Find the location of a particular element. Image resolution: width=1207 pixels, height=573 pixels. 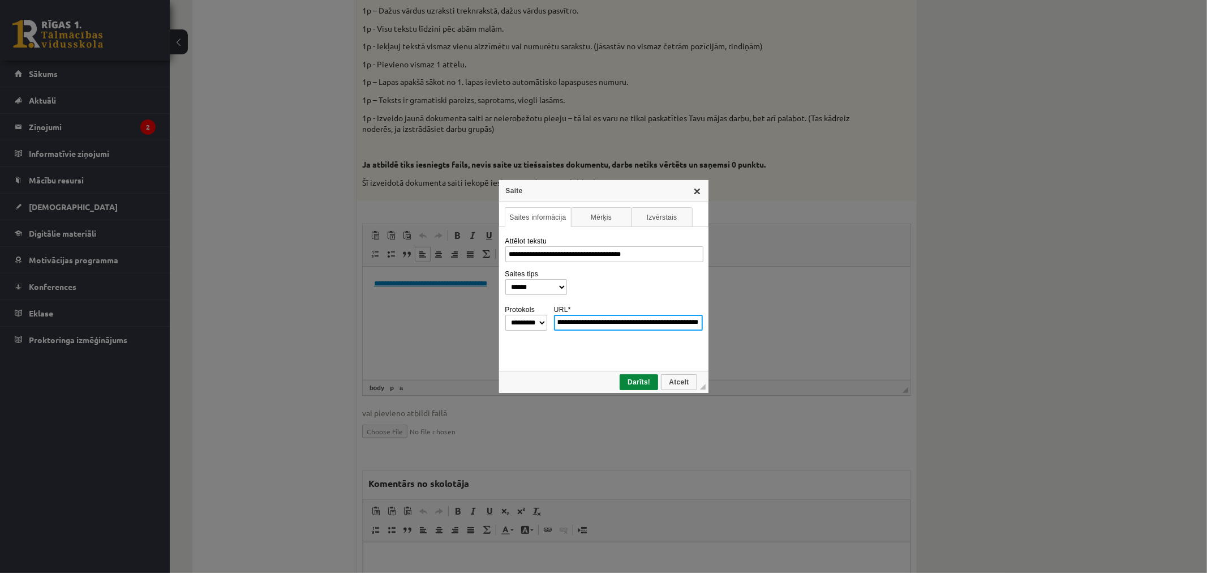

a: Mērķis is located at coordinates (601, 217).